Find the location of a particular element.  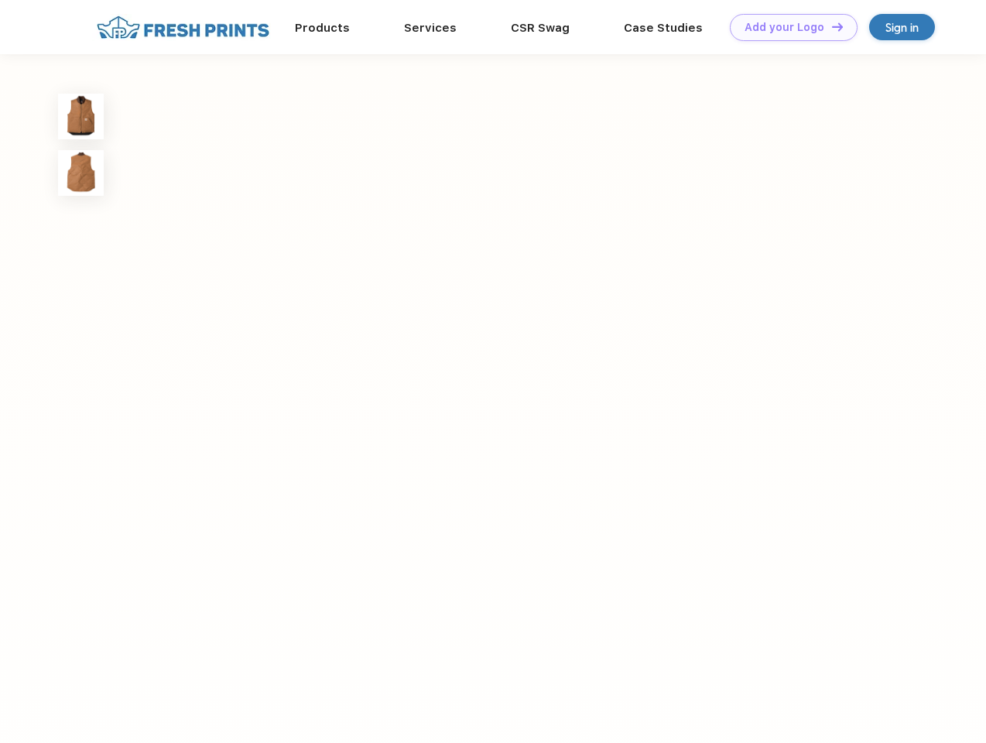

a: Sign in is located at coordinates (901, 27).